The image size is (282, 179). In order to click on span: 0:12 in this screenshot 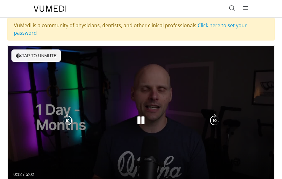, I will do `click(17, 174)`.